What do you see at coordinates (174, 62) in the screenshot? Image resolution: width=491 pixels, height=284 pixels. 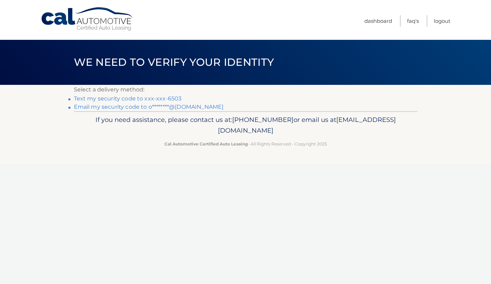 I see `span: We need to verify your identity` at bounding box center [174, 62].